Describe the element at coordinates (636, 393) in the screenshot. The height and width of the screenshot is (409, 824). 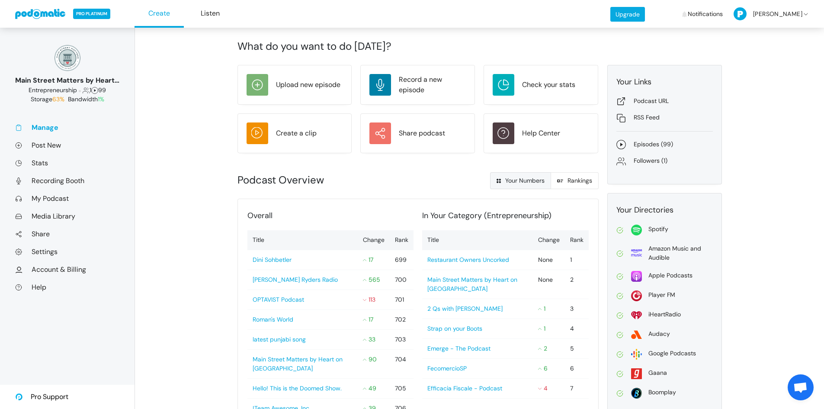
I see `img: boomplay-2b96be17c781bb6067f62690a2aa74937c828758cf5668dffdf1db111eff7552.svg` at that location.